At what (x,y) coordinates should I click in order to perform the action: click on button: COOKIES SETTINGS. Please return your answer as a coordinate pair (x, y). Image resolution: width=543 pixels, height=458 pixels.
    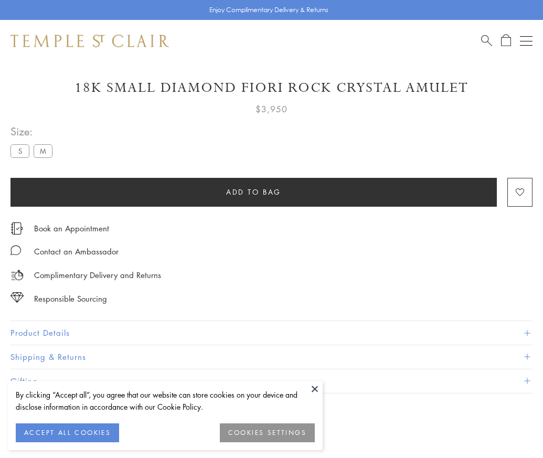
    Looking at the image, I should click on (267, 433).